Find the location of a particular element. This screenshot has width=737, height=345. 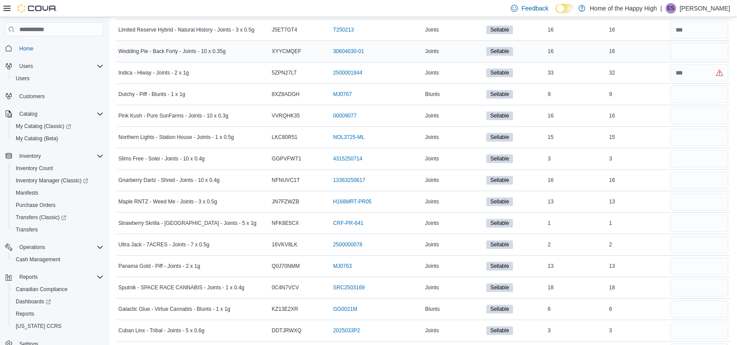

span: ES is located at coordinates (671, 8).